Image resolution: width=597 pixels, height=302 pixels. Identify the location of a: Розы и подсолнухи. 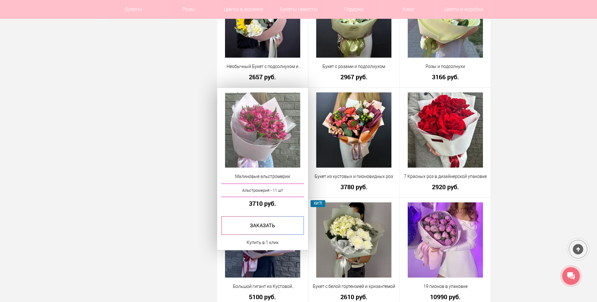
(445, 66).